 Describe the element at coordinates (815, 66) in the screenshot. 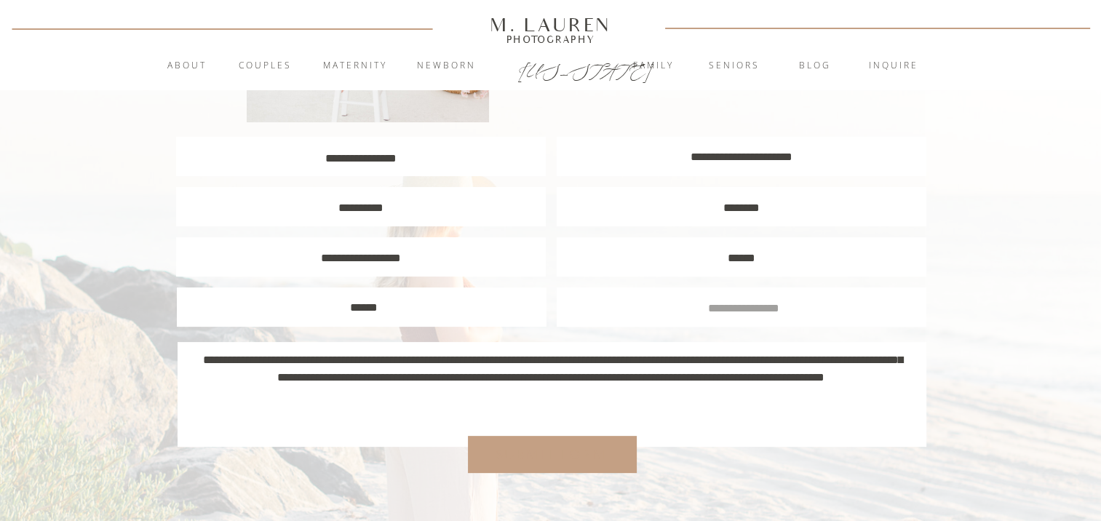

I see `a: blog` at that location.